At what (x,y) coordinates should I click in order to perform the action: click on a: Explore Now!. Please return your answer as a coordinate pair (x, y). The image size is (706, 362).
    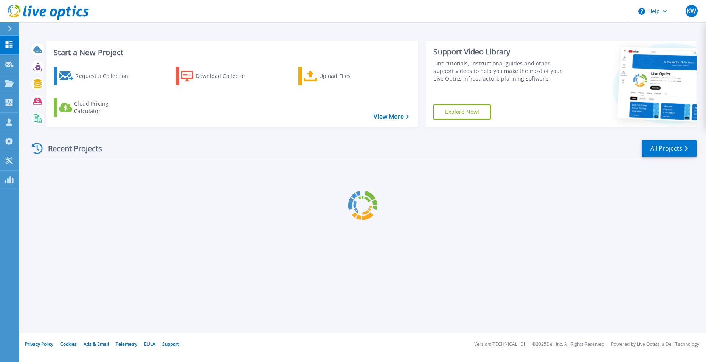
    Looking at the image, I should click on (462, 112).